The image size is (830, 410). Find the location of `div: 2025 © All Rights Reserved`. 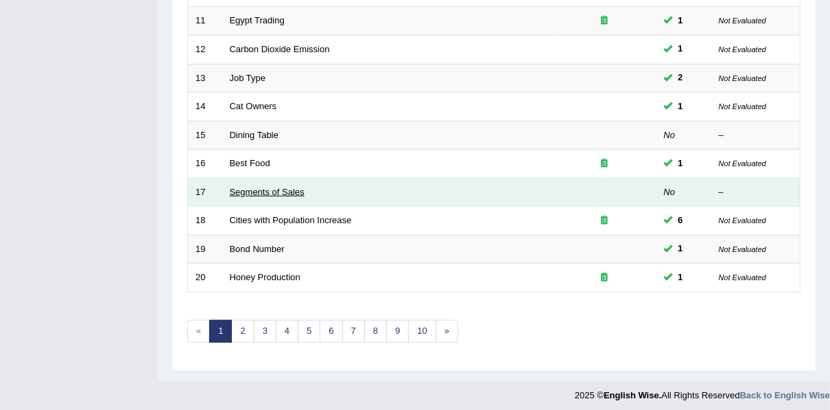

div: 2025 © All Rights Reserved is located at coordinates (703, 391).